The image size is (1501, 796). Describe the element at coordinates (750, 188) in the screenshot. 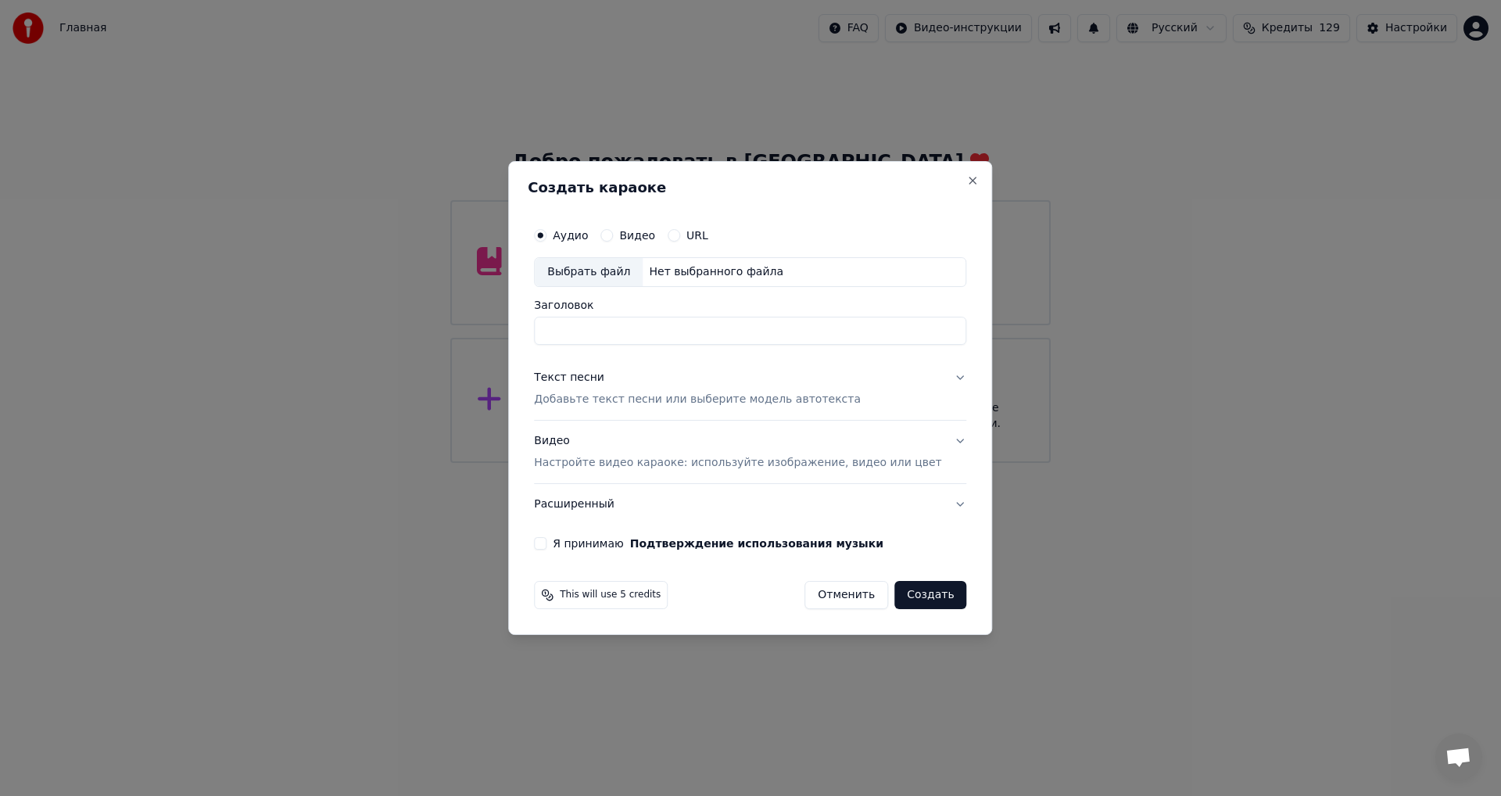

I see `h2: Создать караоке` at that location.